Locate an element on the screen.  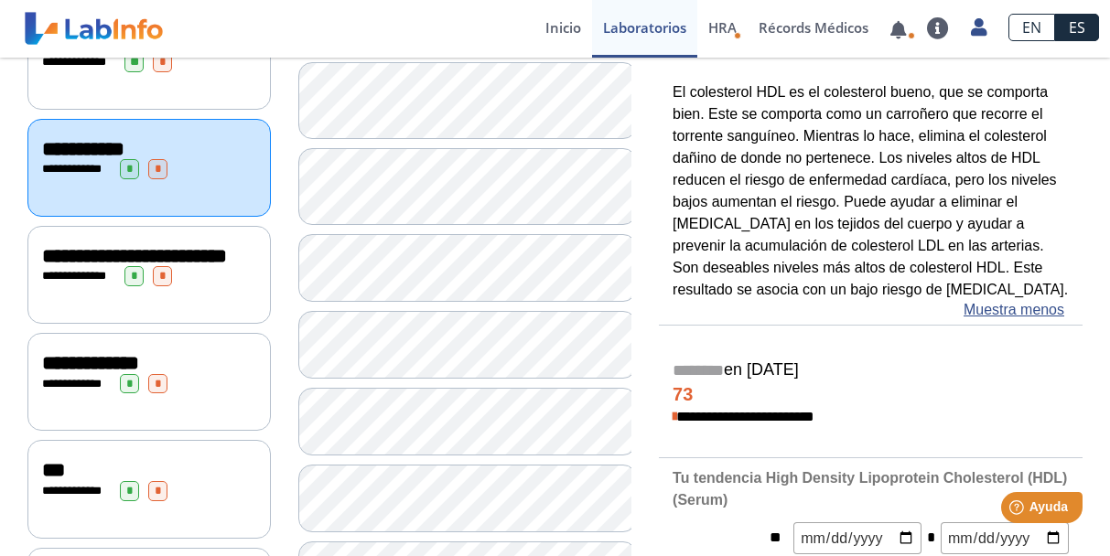
span: HRA is located at coordinates (722, 27).